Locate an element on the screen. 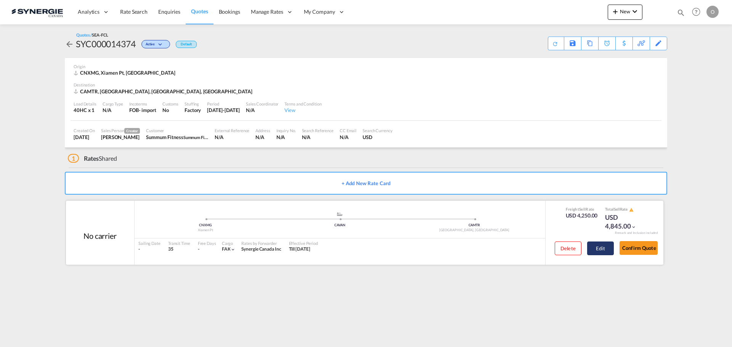 This screenshot has height=347, width=732. div: Cargo is located at coordinates (229, 243).